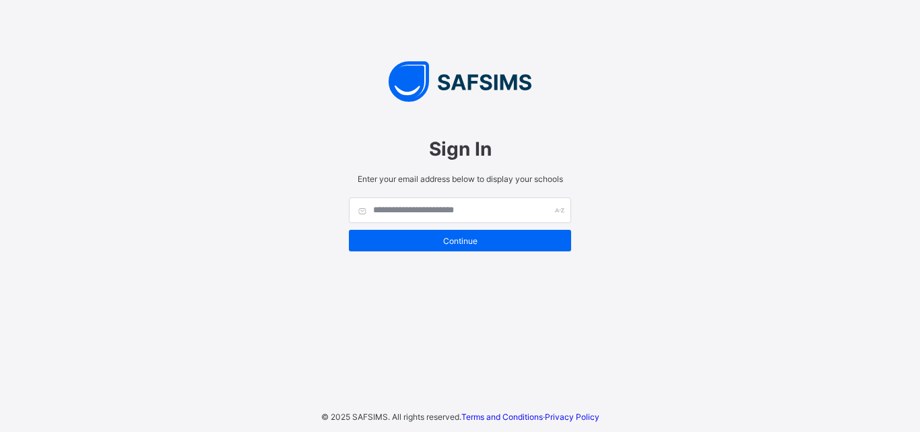 This screenshot has height=432, width=920. I want to click on span: © 2025 SAFSIMS. All rights reserved., so click(391, 416).